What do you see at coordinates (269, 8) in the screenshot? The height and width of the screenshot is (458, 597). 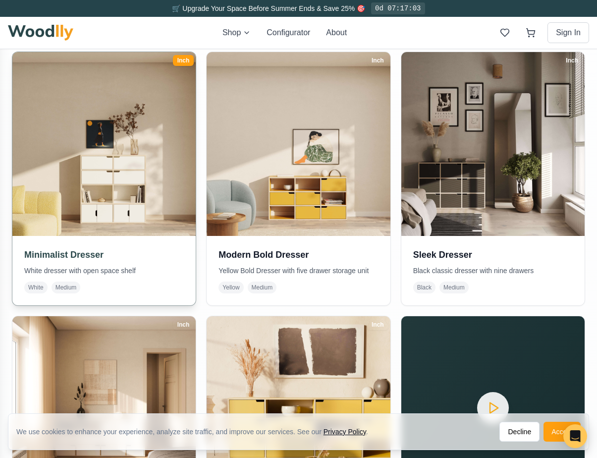 I see `span: 🛒 Upgrade Your Space Before Summer Ends & Save 25% 🎯` at bounding box center [269, 8].